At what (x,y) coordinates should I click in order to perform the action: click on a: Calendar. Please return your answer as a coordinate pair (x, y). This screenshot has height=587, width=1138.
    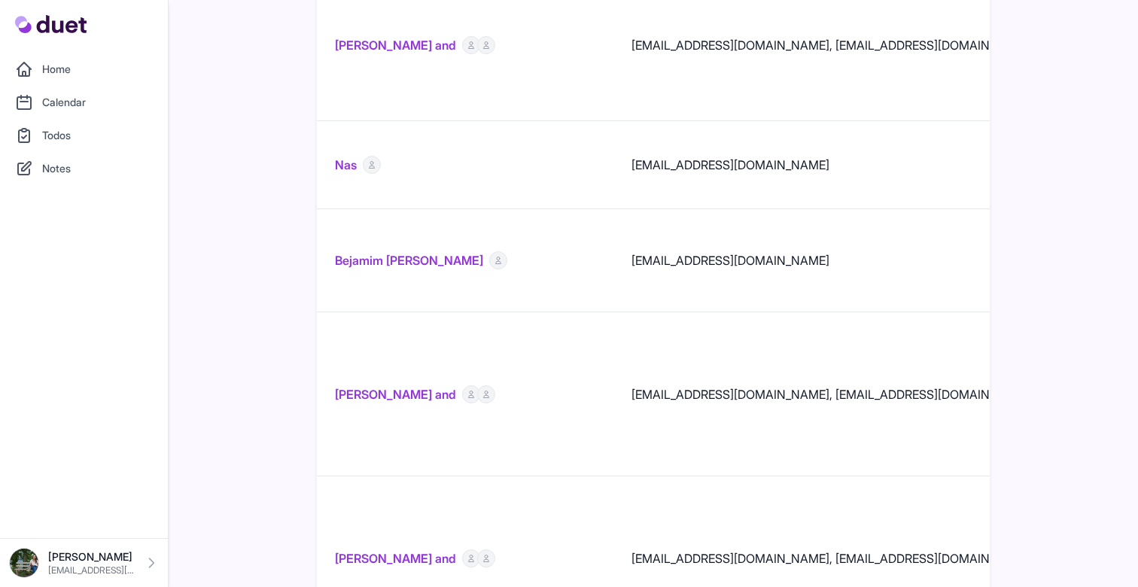
    Looking at the image, I should click on (84, 102).